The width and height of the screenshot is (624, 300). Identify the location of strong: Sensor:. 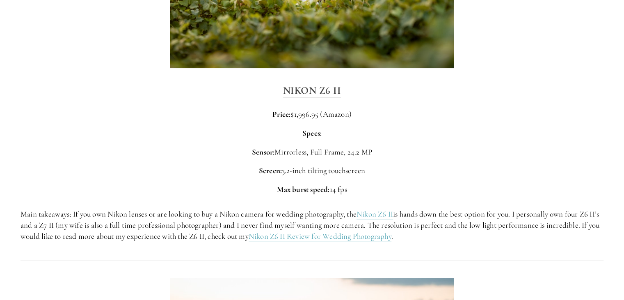
(263, 152).